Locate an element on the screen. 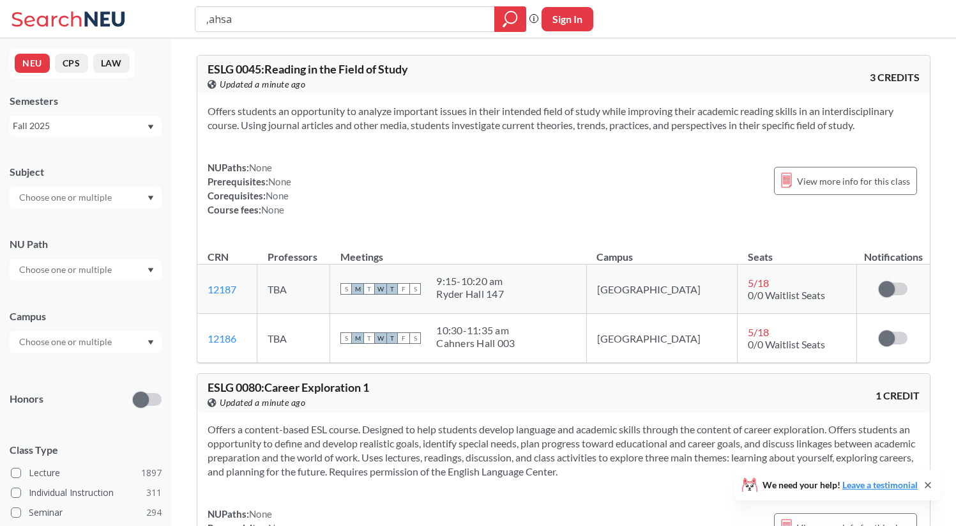  a: 12187 is located at coordinates (222, 289).